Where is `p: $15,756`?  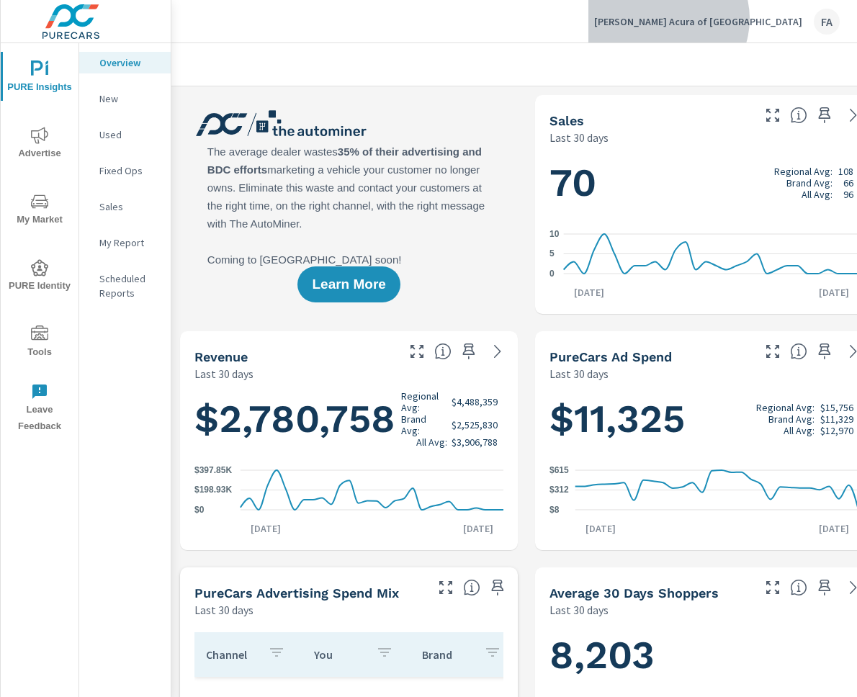 p: $15,756 is located at coordinates (837, 408).